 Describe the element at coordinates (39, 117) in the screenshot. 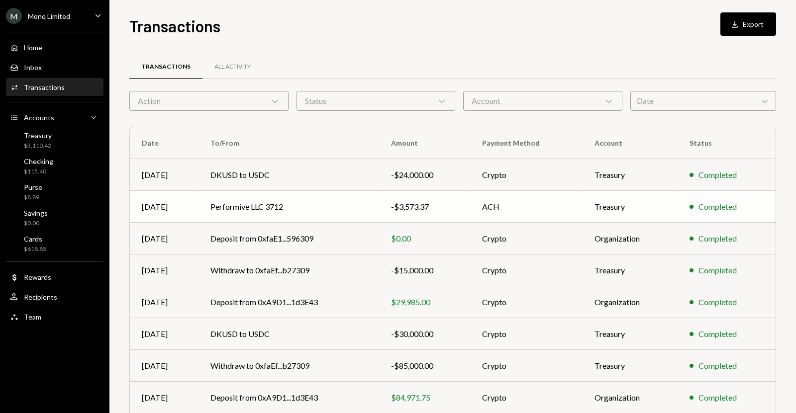

I see `div: Accounts` at that location.